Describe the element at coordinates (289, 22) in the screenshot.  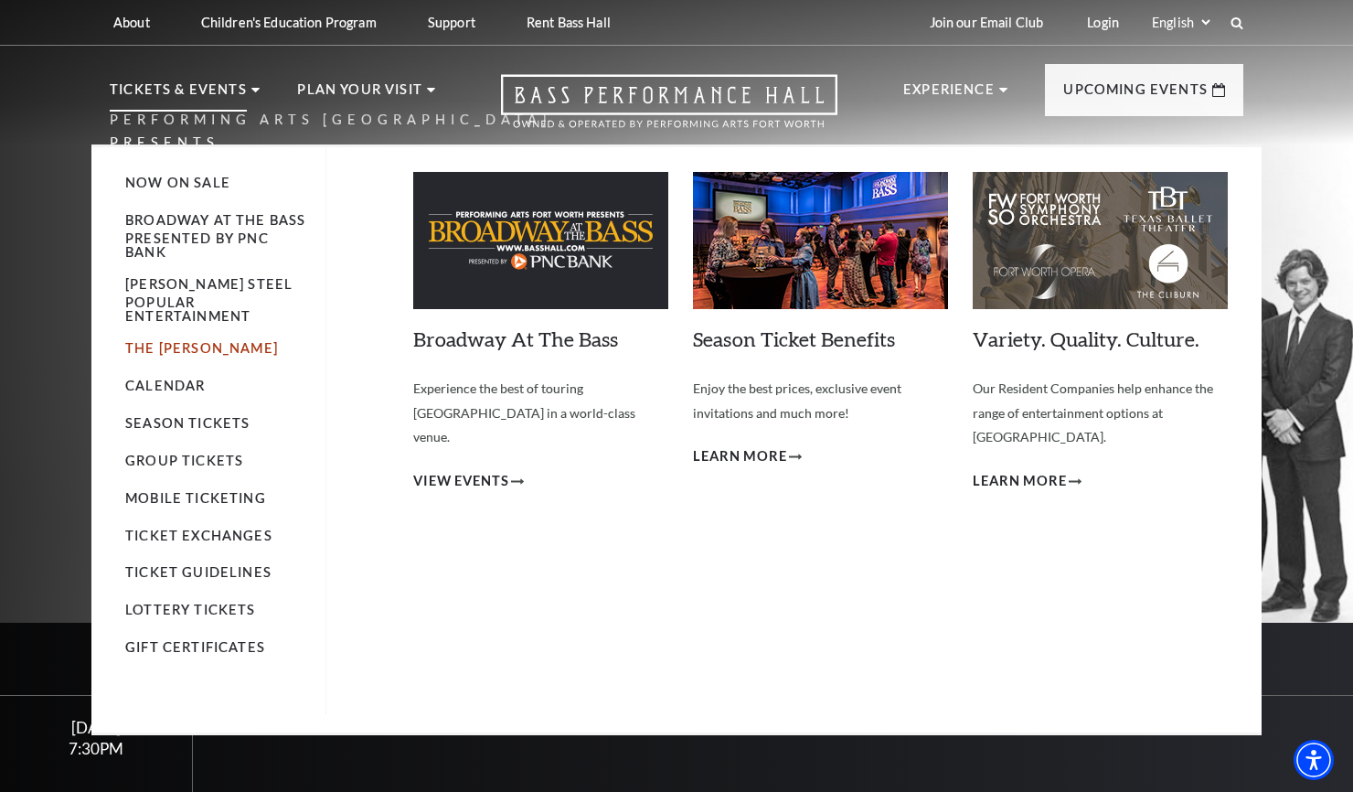
I see `p: Children's Education Program` at that location.